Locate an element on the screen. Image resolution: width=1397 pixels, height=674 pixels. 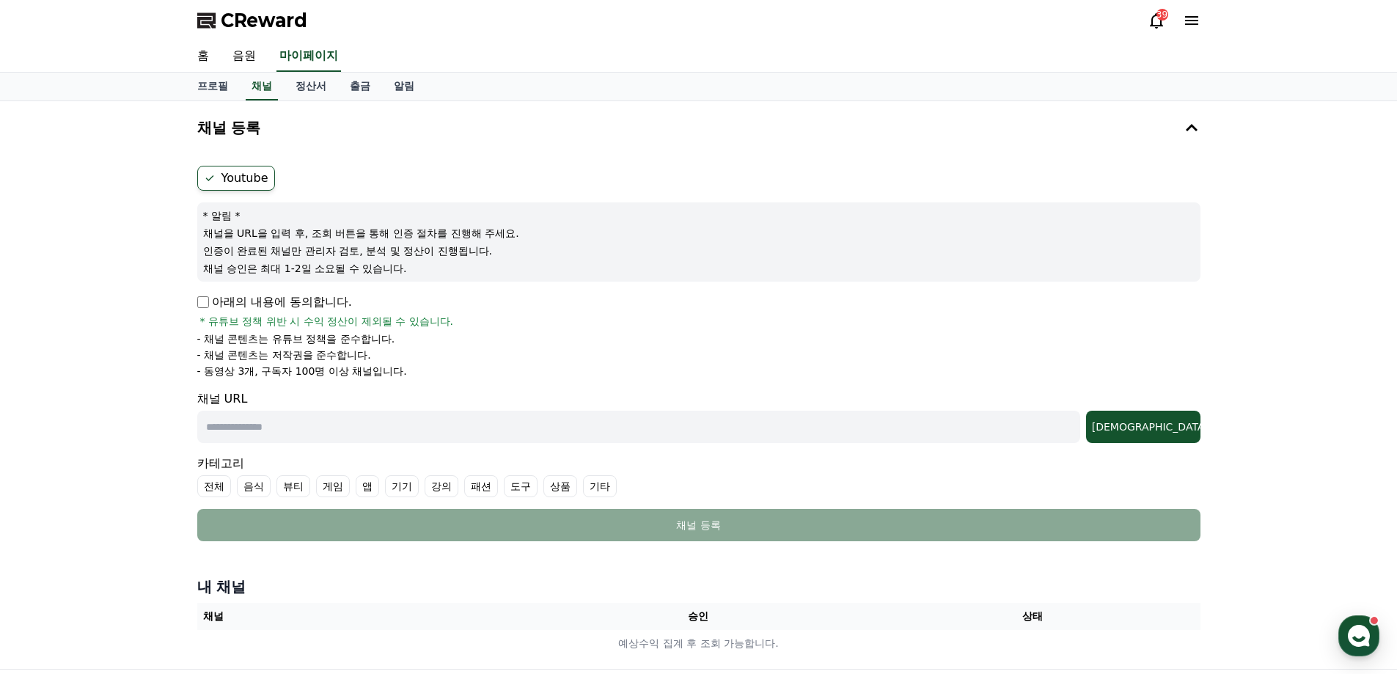
p: - 채널 콘텐츠는 유튜브 정책을 준수합니다. is located at coordinates (296, 339).